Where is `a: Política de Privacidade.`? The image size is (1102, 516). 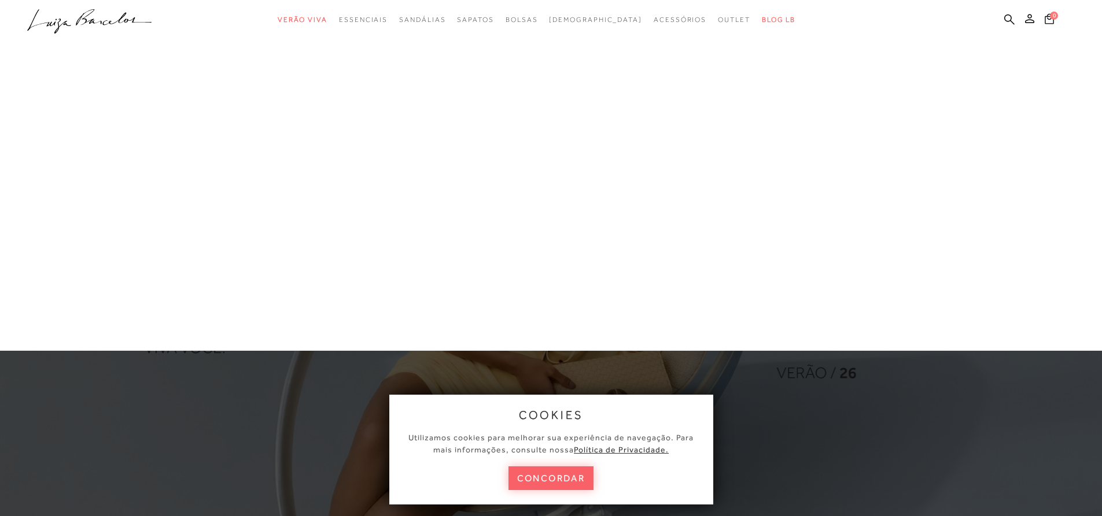
a: Política de Privacidade. is located at coordinates (621, 450).